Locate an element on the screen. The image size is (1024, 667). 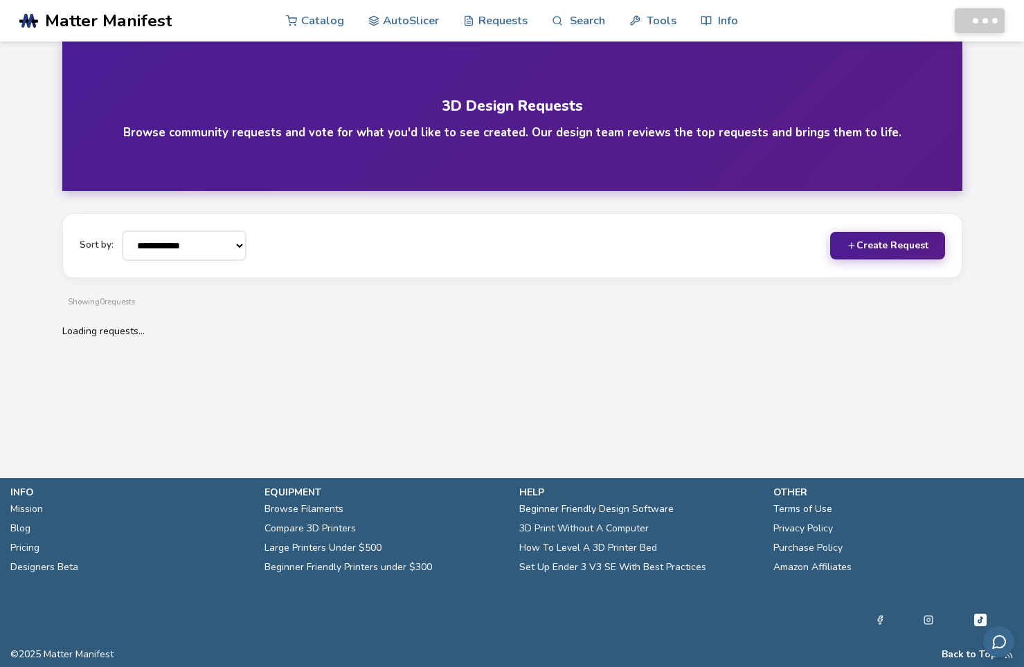
a: Browse Filaments is located at coordinates (304, 509).